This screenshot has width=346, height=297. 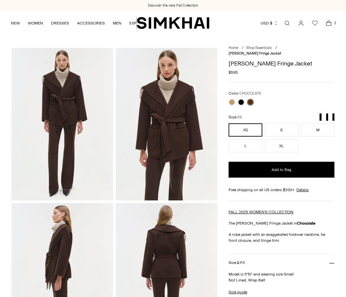 What do you see at coordinates (281, 130) in the screenshot?
I see `button: S` at bounding box center [281, 130].